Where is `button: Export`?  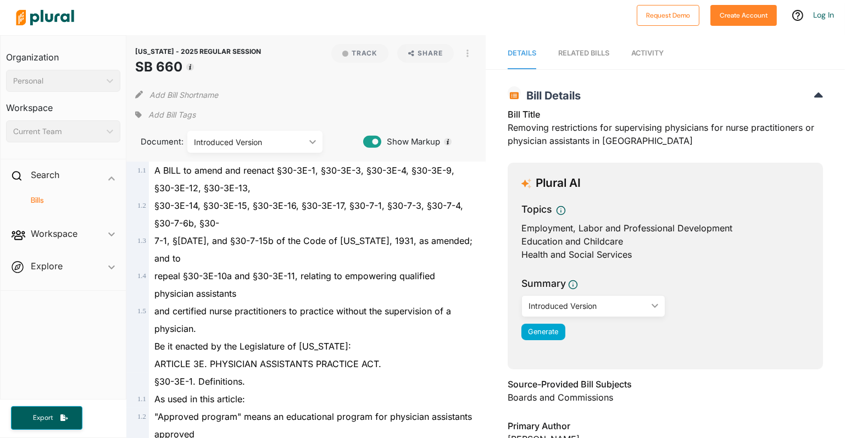
button: Export is located at coordinates (47, 418).